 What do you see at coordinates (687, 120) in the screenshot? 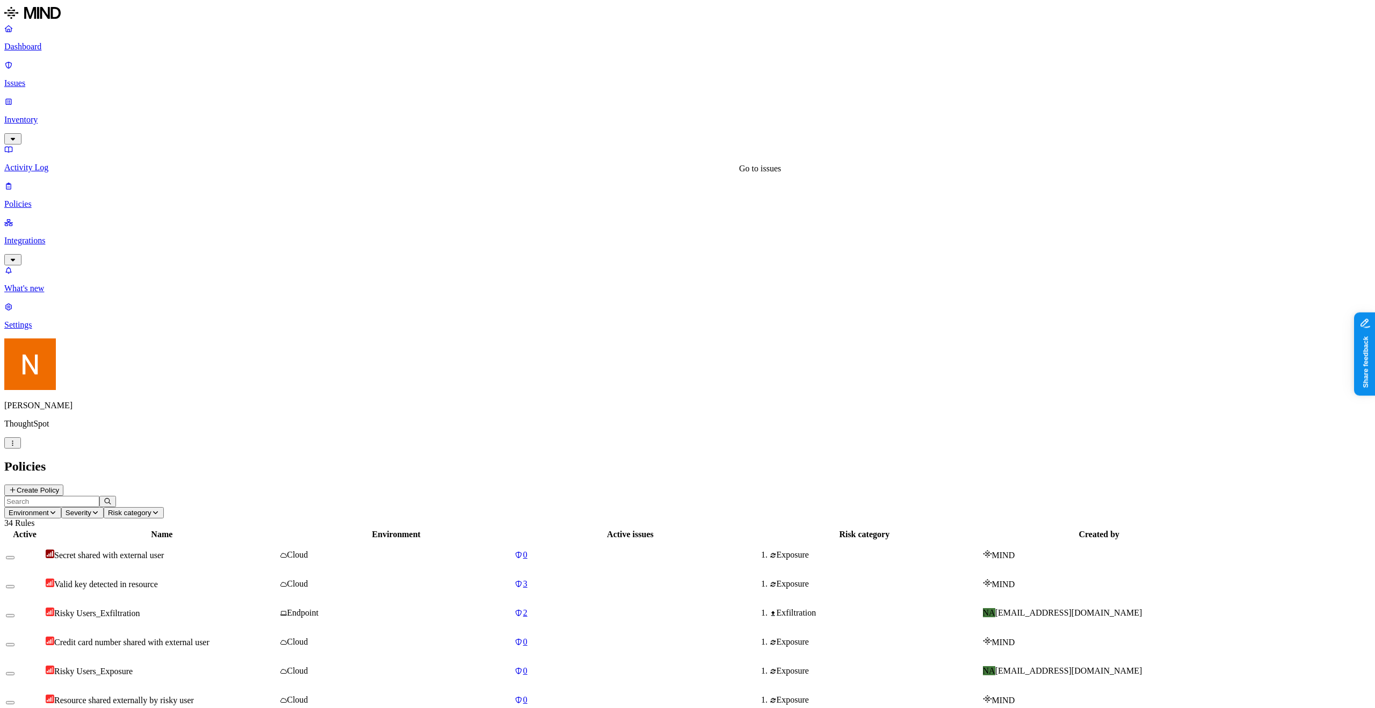
I see `p: Inventory` at bounding box center [687, 120].